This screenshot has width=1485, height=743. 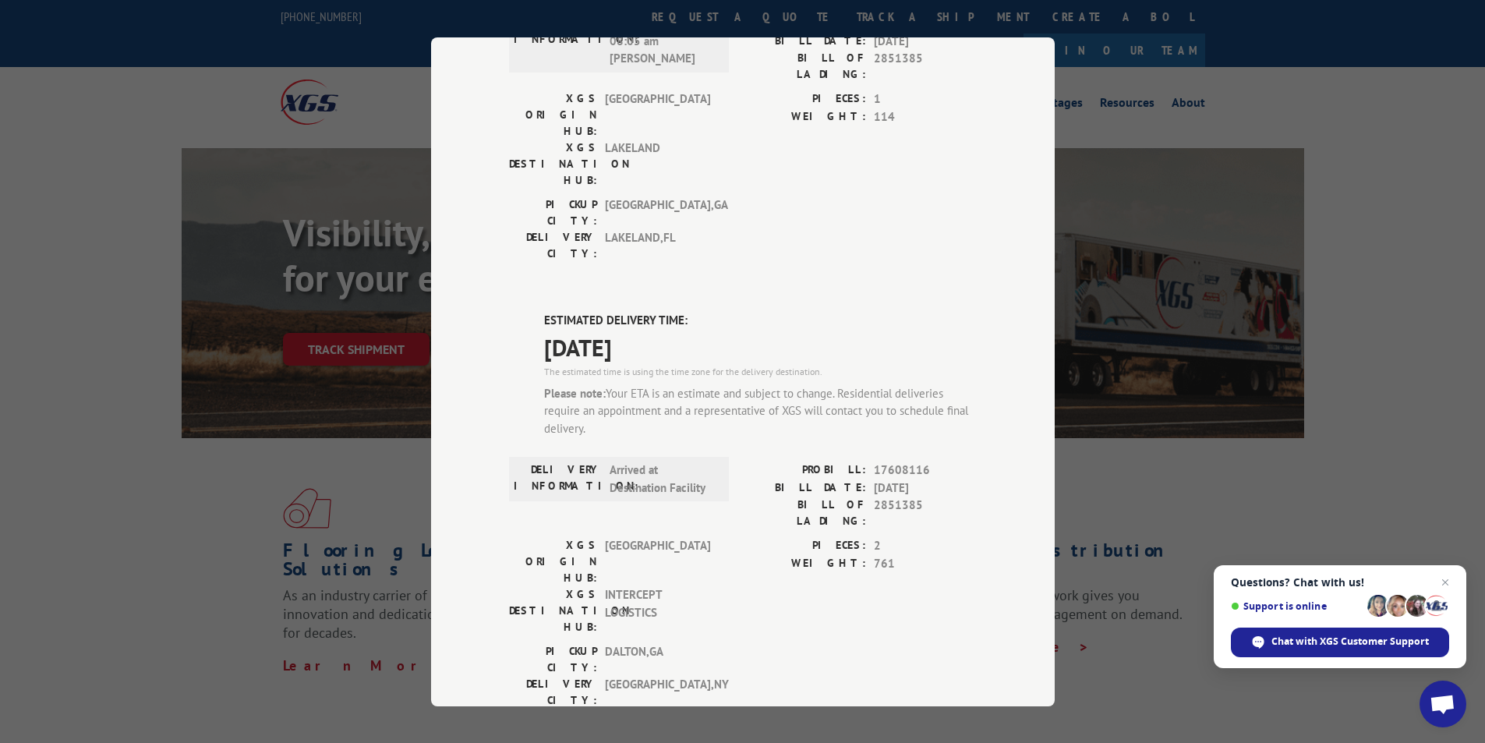 I want to click on div: The estimated time is using the time zone for the delivery destination., so click(x=760, y=371).